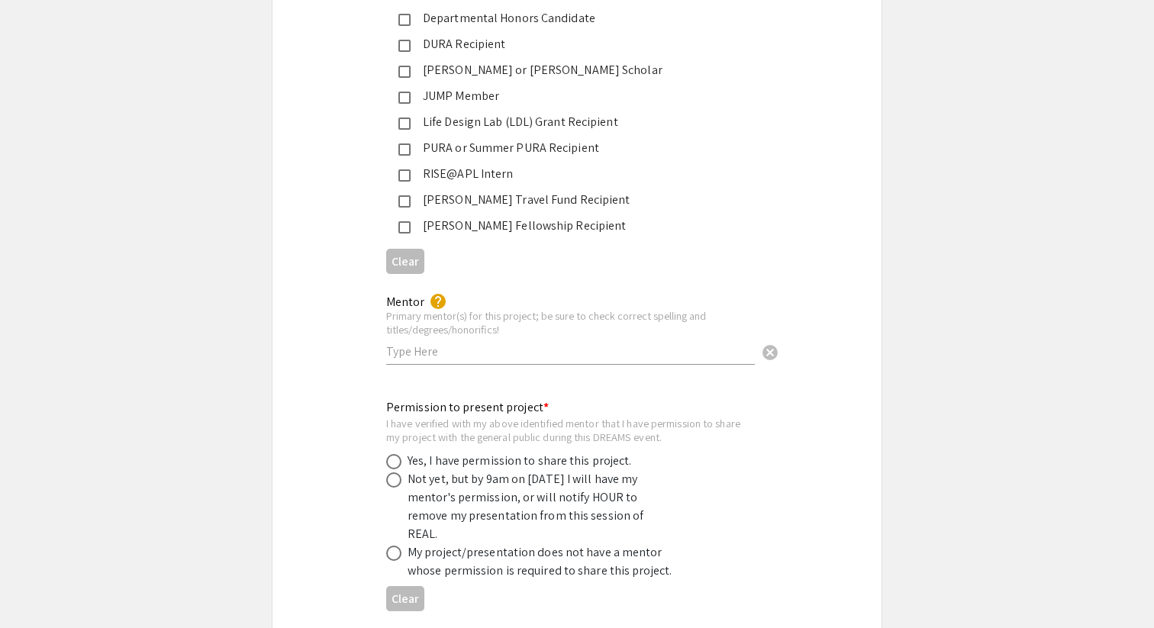 This screenshot has height=628, width=1154. I want to click on div: RISE@APL Intern, so click(571, 174).